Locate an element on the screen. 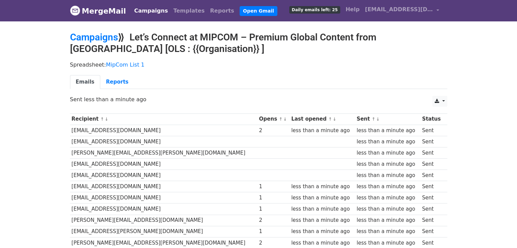  div: Chat Widget is located at coordinates (500, 232).